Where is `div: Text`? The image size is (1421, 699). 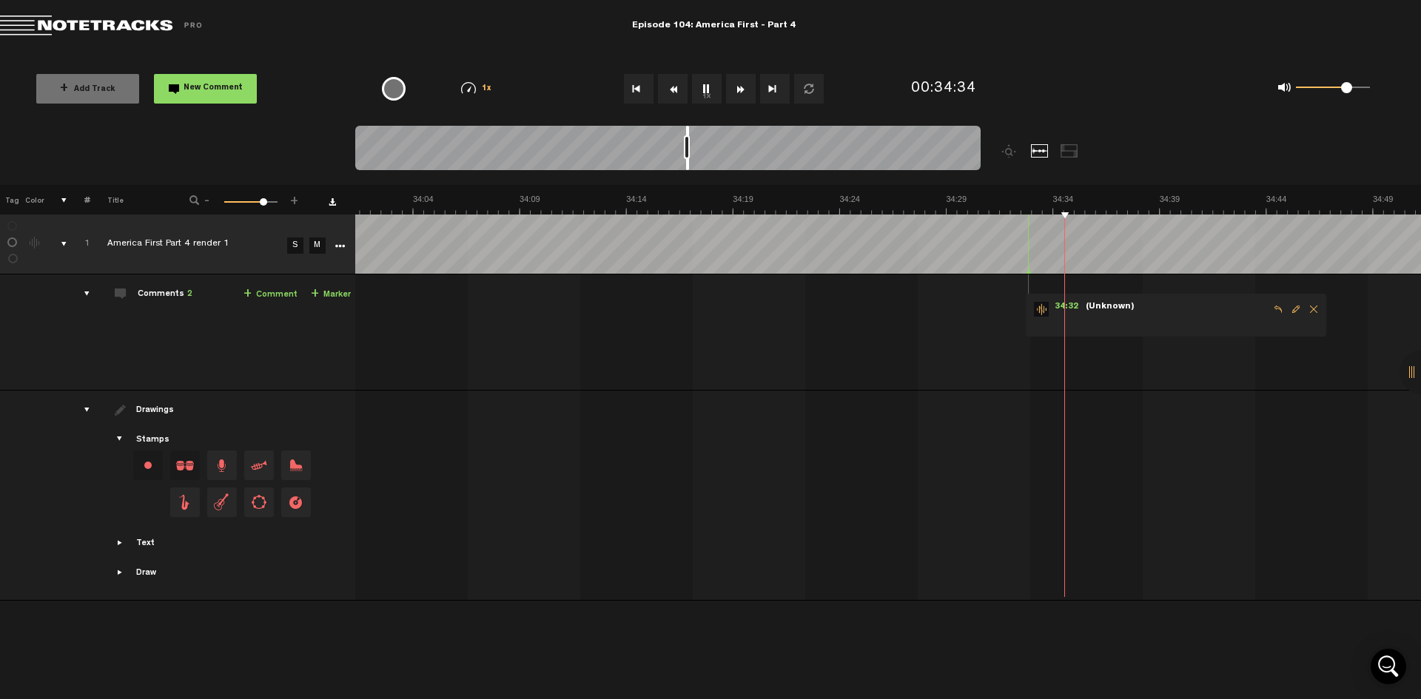
div: Text is located at coordinates (145, 544).